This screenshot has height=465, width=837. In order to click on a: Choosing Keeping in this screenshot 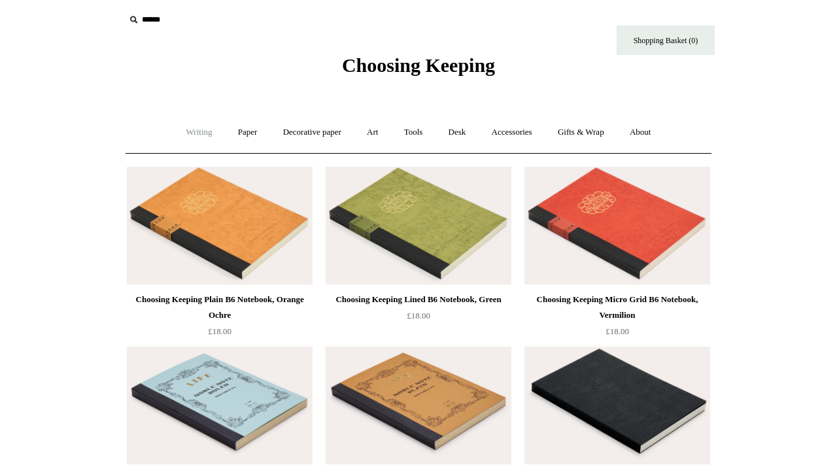, I will do `click(419, 69)`.